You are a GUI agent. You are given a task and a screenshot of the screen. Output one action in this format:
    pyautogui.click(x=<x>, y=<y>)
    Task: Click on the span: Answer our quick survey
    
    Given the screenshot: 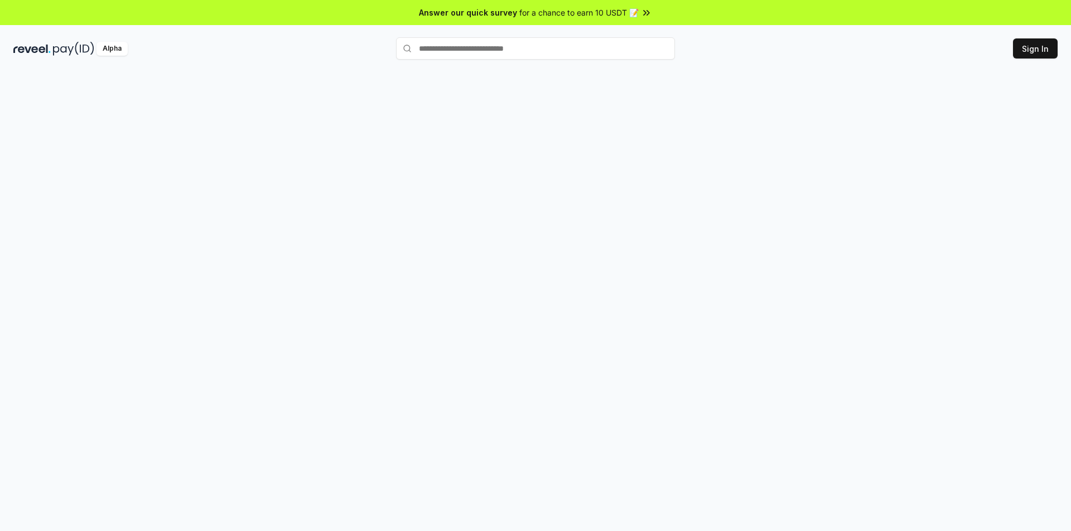 What is the action you would take?
    pyautogui.click(x=468, y=12)
    